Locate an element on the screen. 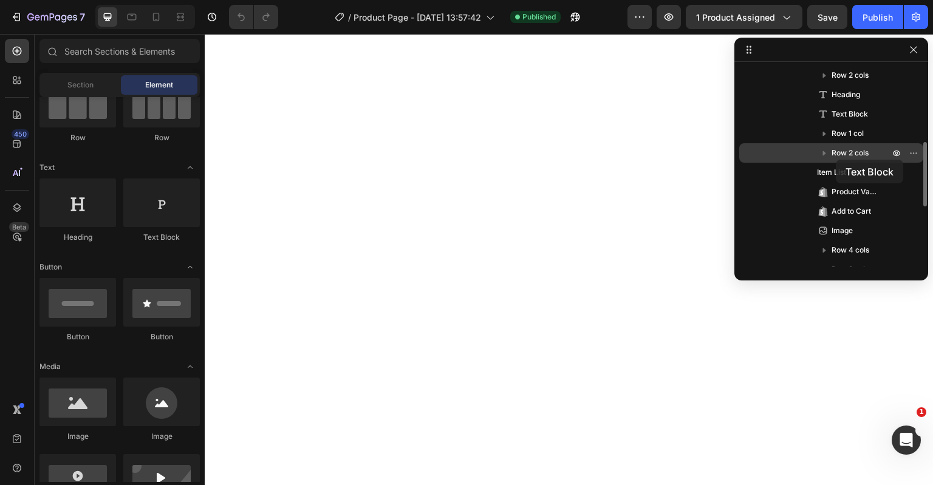 Image resolution: width=933 pixels, height=485 pixels. span: Row 4 cols is located at coordinates (850, 250).